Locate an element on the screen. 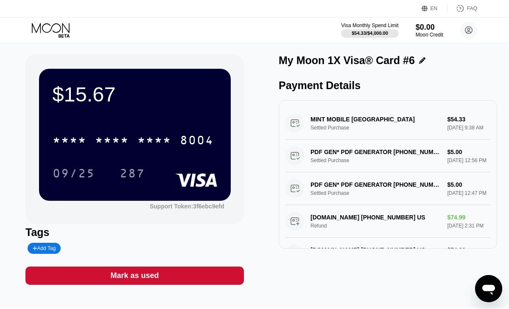 The height and width of the screenshot is (309, 509). div: My Moon 1X Visa® Card #6 is located at coordinates (347, 60).